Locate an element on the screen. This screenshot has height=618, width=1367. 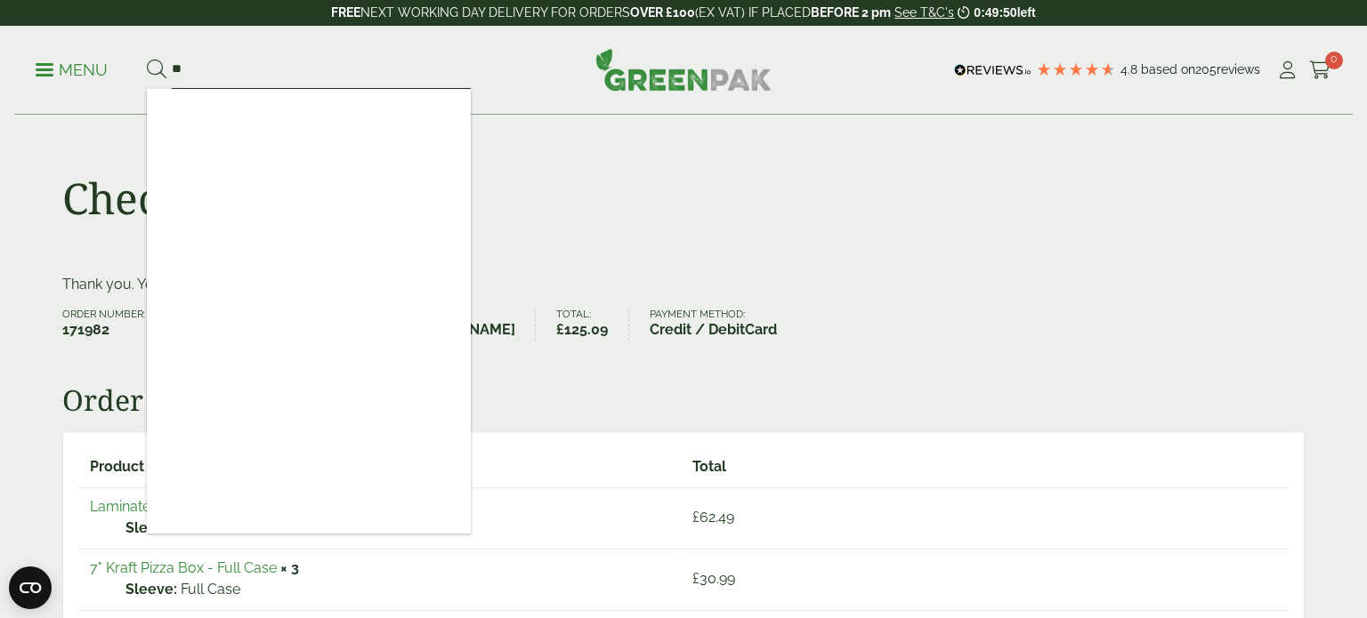
strong: OVER £100 is located at coordinates (662, 12).